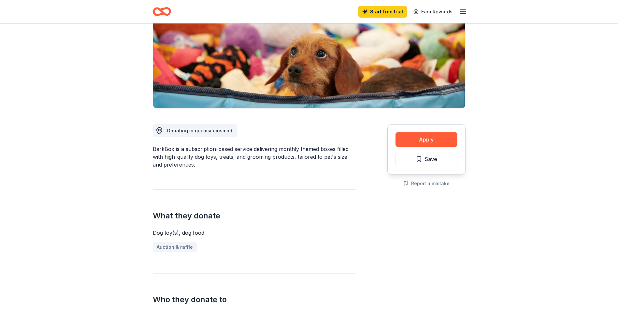 Image resolution: width=618 pixels, height=311 pixels. I want to click on a: Earn Rewards, so click(433, 12).